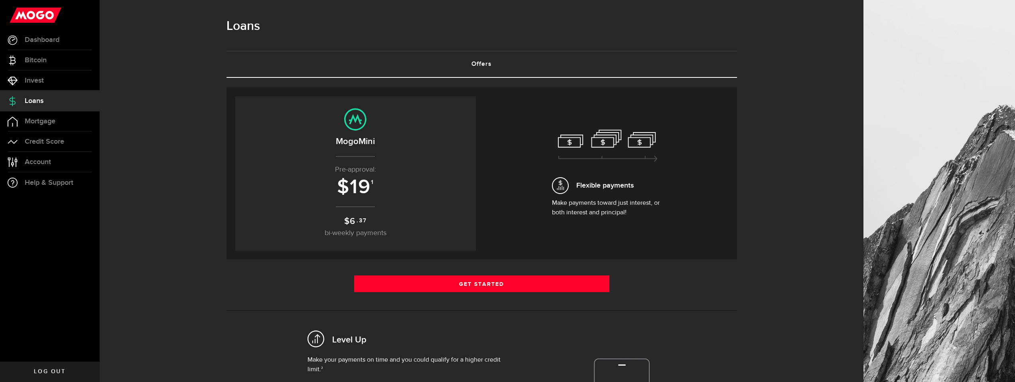  What do you see at coordinates (49, 371) in the screenshot?
I see `span: Log out` at bounding box center [49, 371].